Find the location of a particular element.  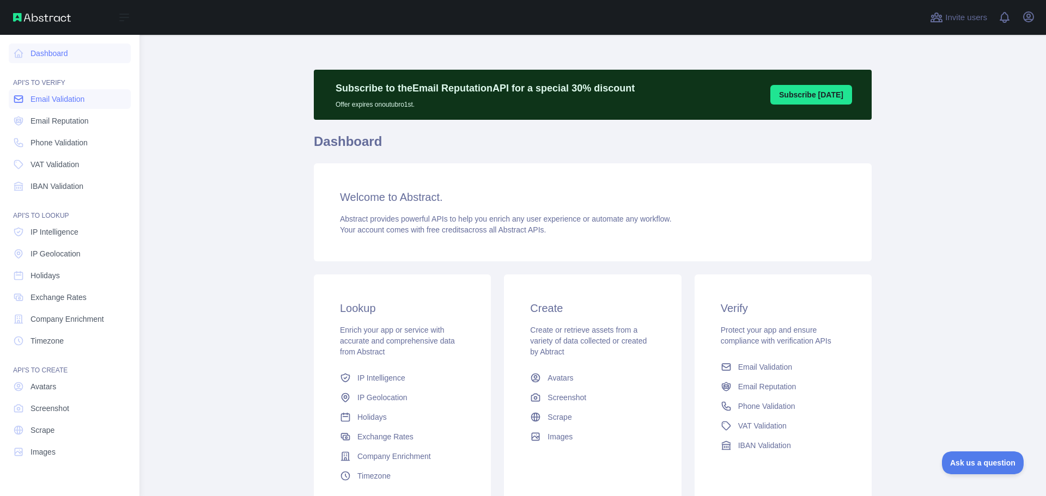

button: Invite users is located at coordinates (958, 17).